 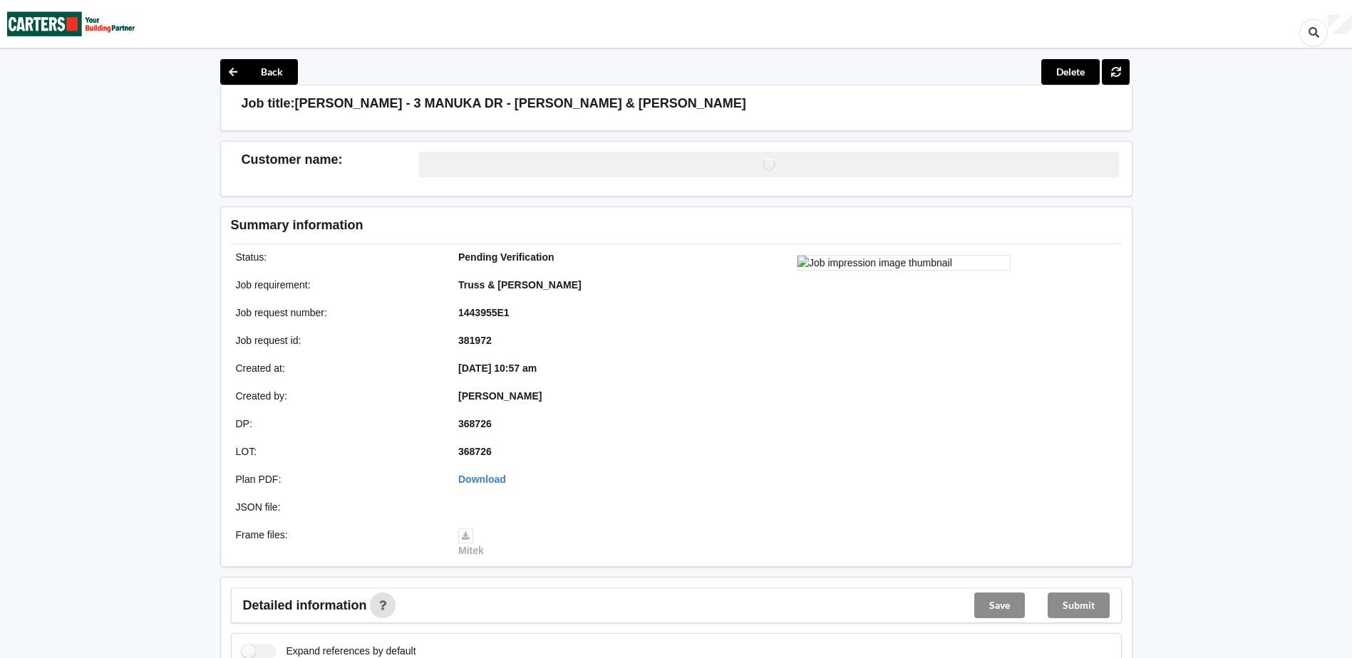 I want to click on img: Job impression image thumbnail, so click(x=904, y=263).